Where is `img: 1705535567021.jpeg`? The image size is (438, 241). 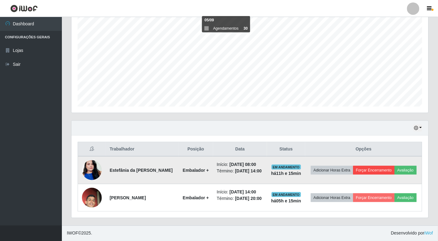
img: 1705535567021.jpeg is located at coordinates (92, 170).